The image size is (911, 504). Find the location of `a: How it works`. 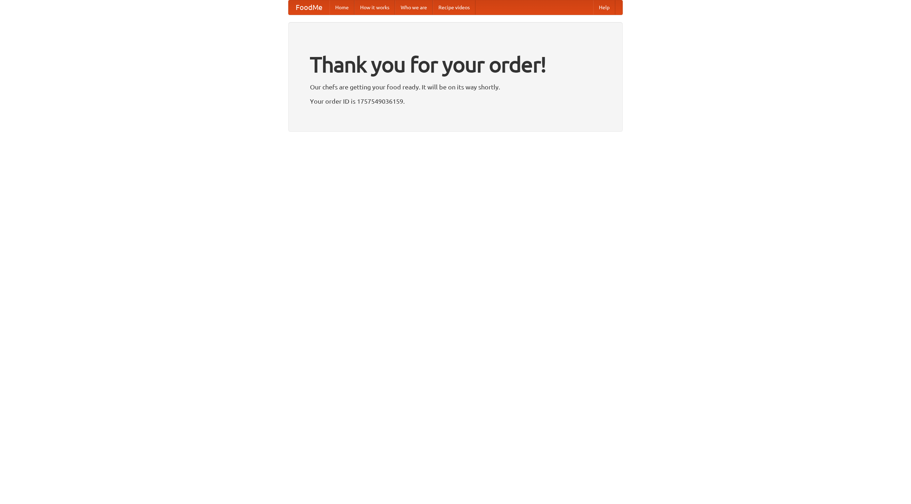

a: How it works is located at coordinates (375, 7).